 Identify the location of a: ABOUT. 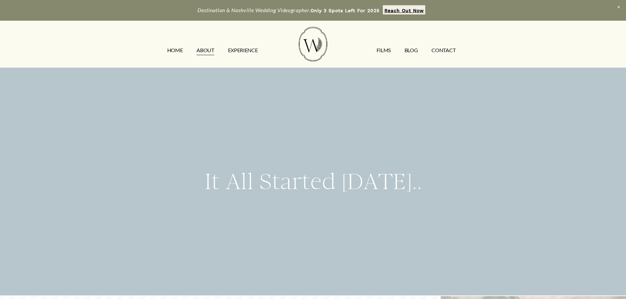
(205, 50).